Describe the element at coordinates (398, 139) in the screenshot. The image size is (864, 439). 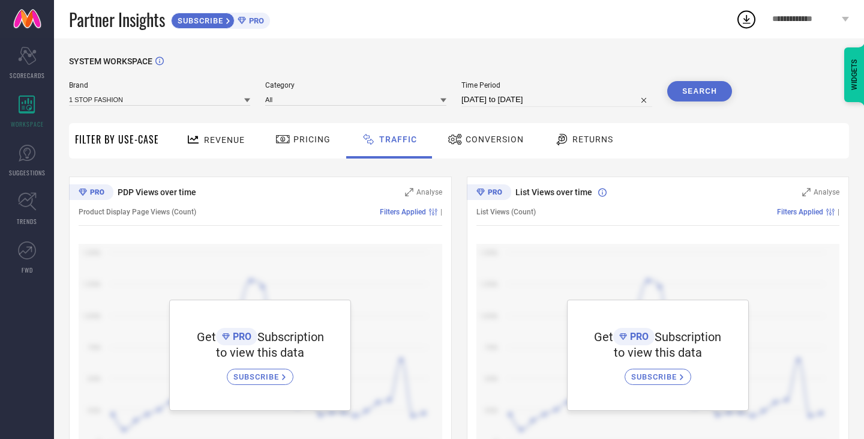
I see `span: Traffic` at that location.